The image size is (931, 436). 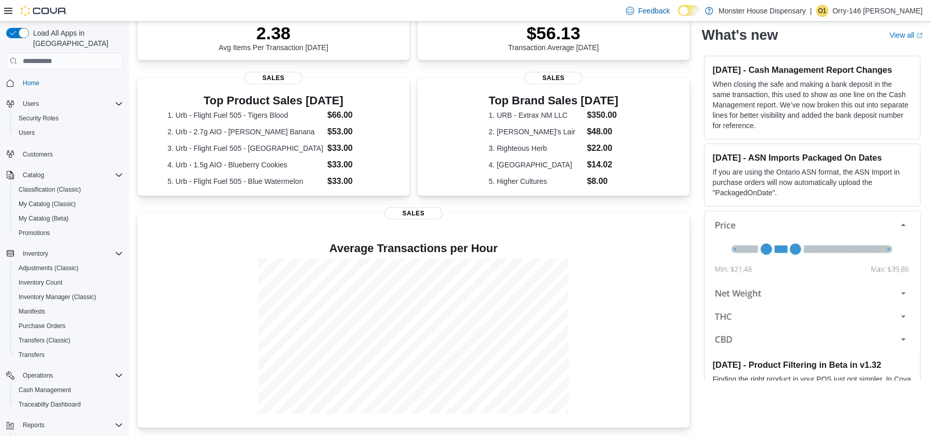 I want to click on dt: 1. URB - Extrax NM LLC, so click(x=536, y=115).